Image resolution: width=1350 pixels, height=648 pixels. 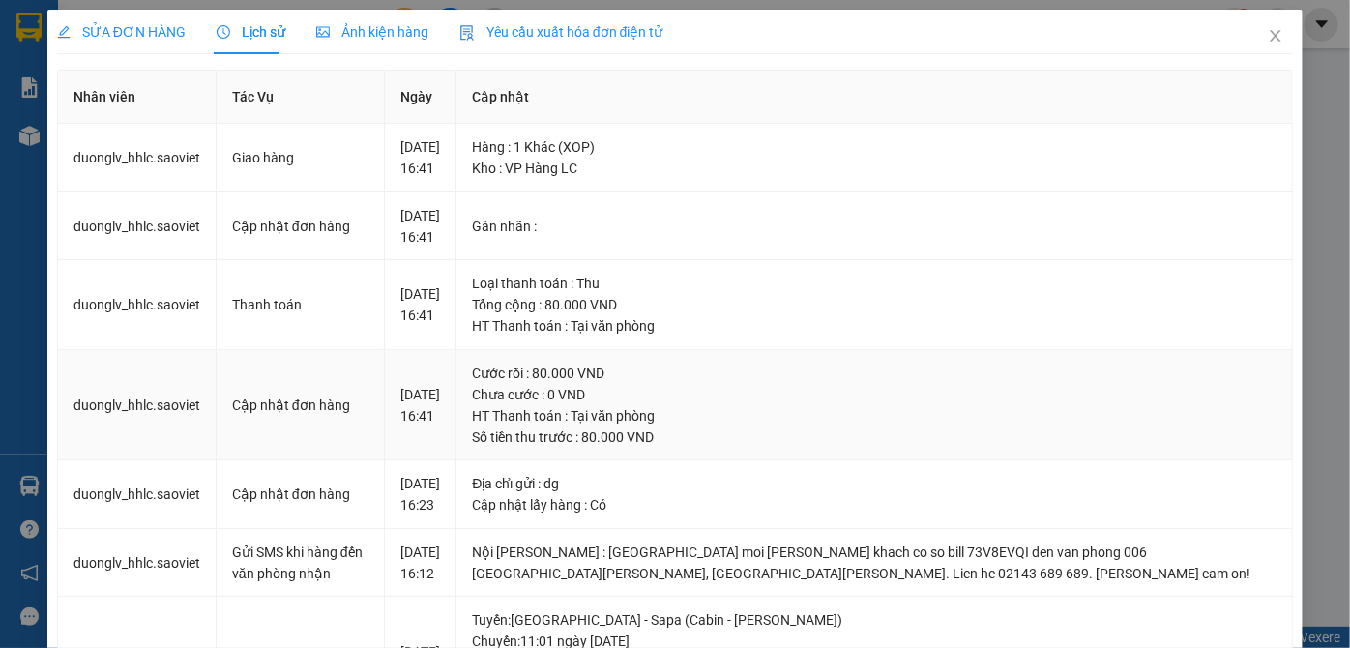 What do you see at coordinates (301, 97) in the screenshot?
I see `th: Tác Vụ` at bounding box center [301, 97].